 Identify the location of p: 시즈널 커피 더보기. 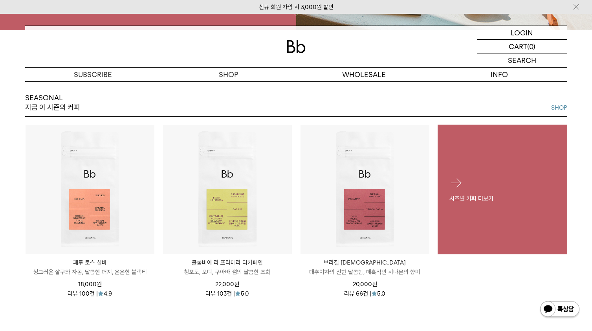
(502, 198).